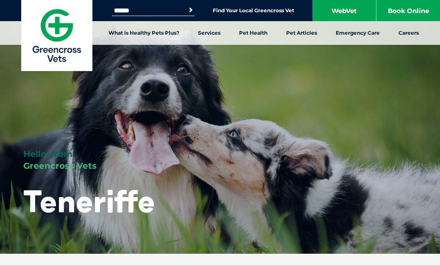 The image size is (440, 266). Describe the element at coordinates (48, 154) in the screenshot. I see `span: Hello, from` at that location.